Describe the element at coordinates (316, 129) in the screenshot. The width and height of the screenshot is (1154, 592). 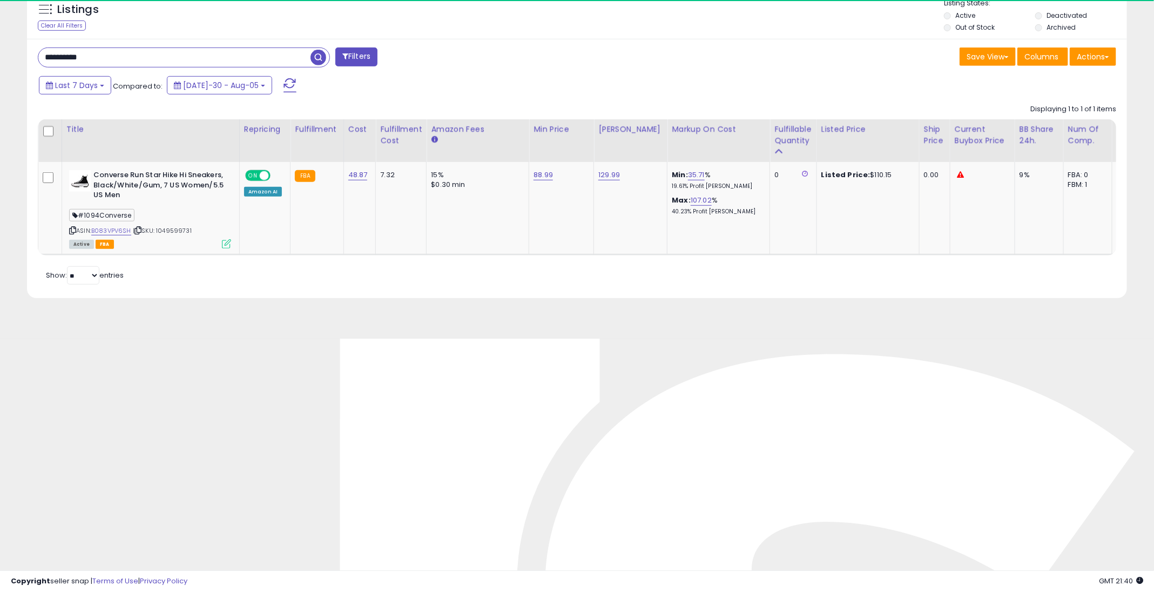
I see `div: Fulfillment` at that location.